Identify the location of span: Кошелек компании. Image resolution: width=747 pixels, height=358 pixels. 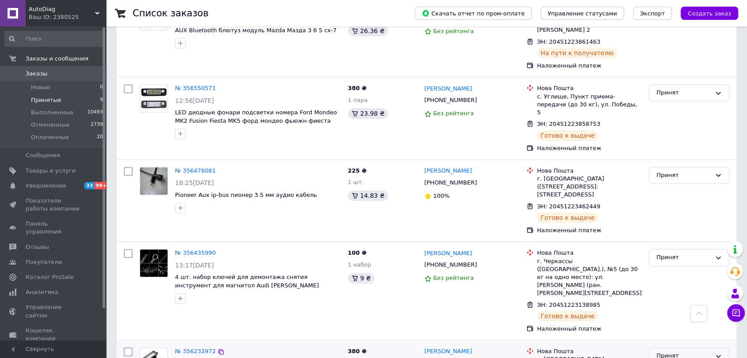
(53, 335).